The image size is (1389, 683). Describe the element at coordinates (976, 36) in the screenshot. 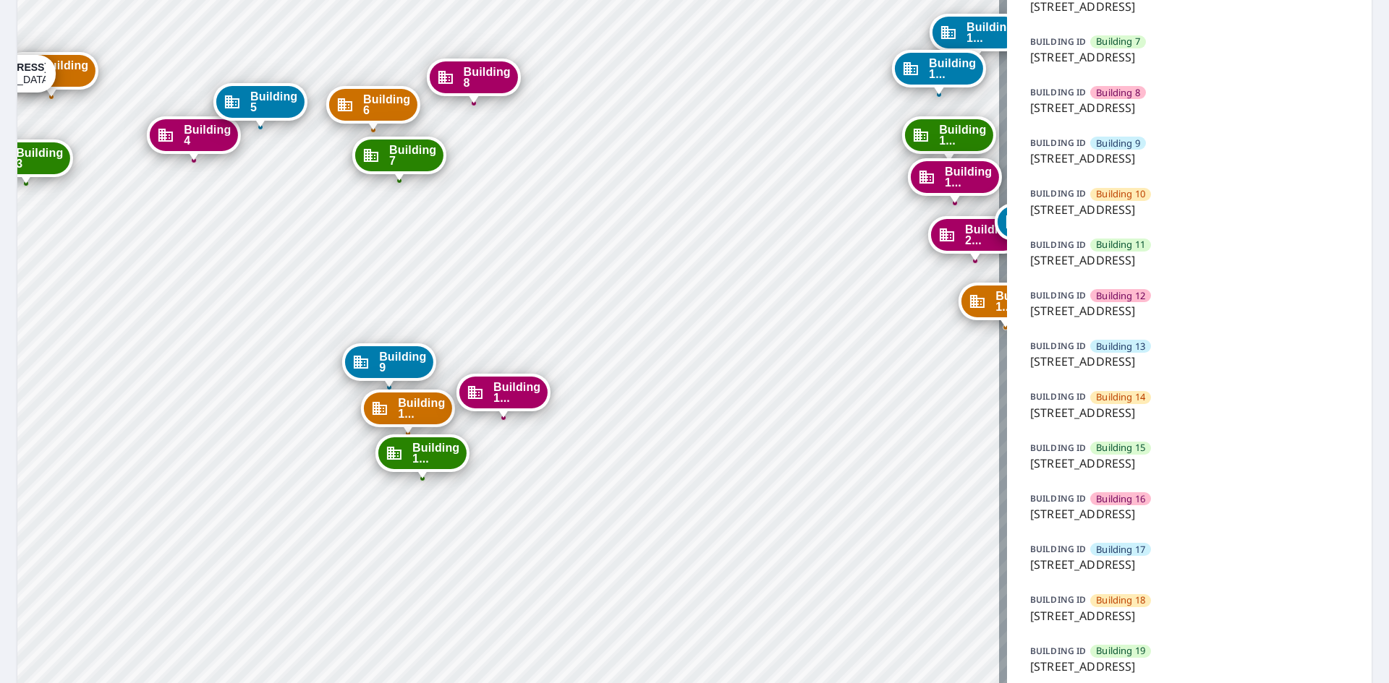

I see `div: Dropped pin, building Building 13, Commercial property, 9605 Park Drive Omaha, NE 68127` at that location.